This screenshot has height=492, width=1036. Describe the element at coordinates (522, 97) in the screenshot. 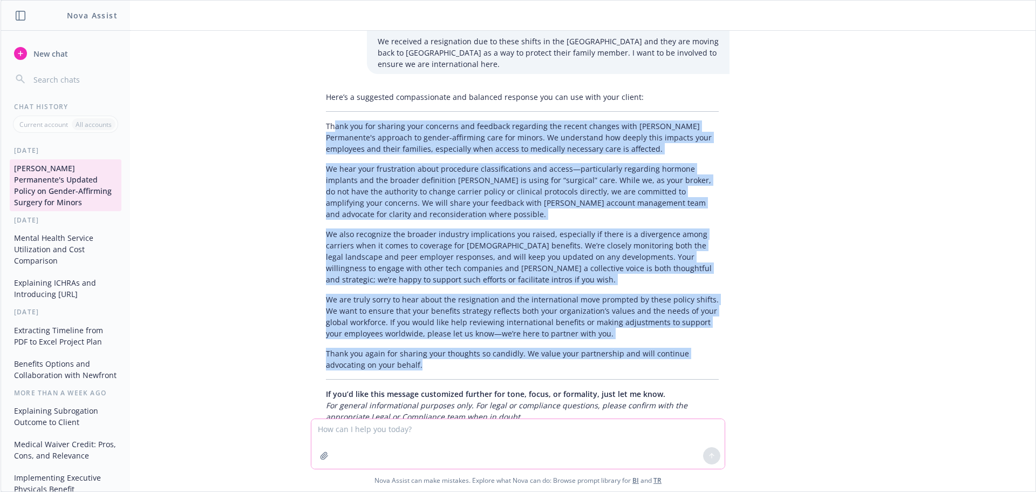

I see `p: Here’s a suggested compassionate and balanced response you can use with your client:` at that location.